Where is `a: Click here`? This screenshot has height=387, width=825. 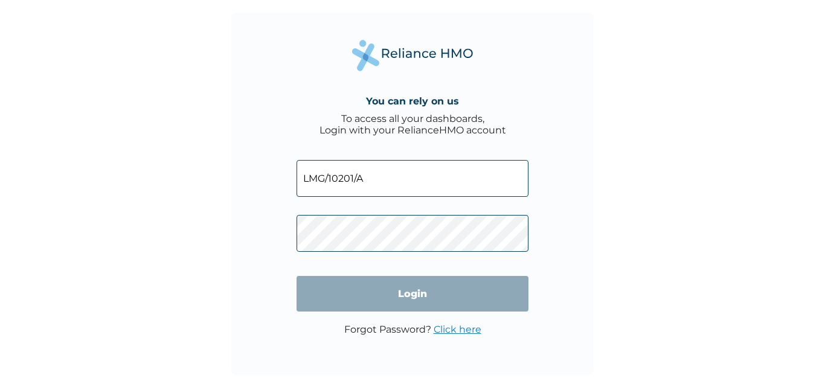
a: Click here is located at coordinates (457, 329).